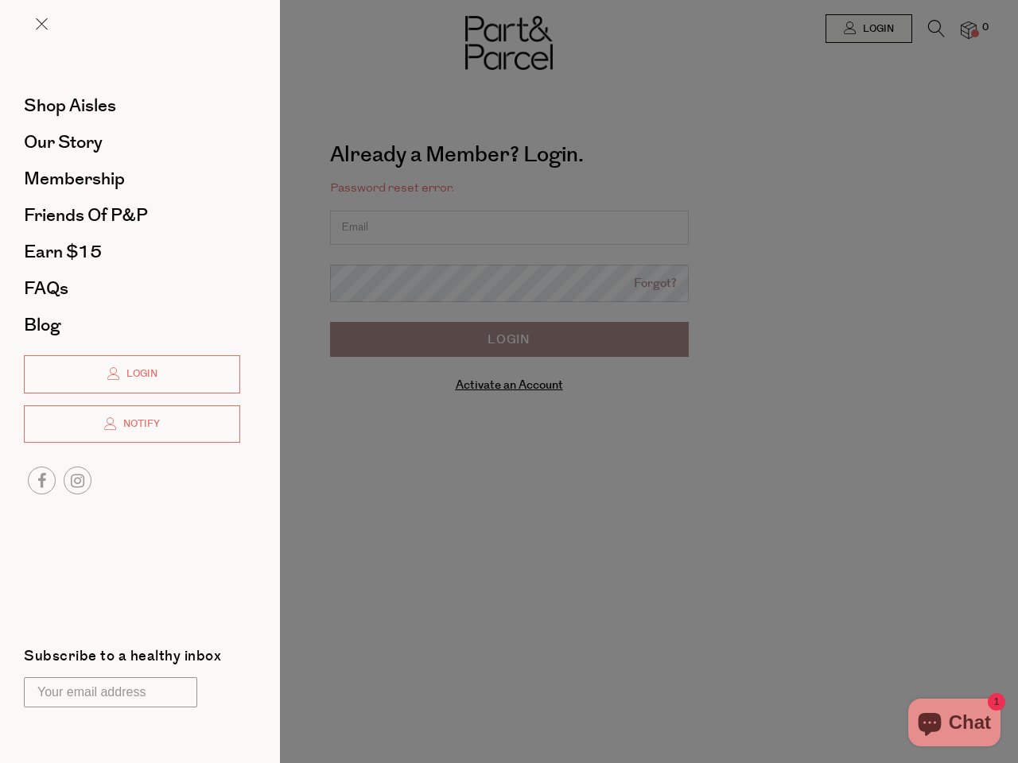  What do you see at coordinates (74, 179) in the screenshot?
I see `span: Membership` at bounding box center [74, 179].